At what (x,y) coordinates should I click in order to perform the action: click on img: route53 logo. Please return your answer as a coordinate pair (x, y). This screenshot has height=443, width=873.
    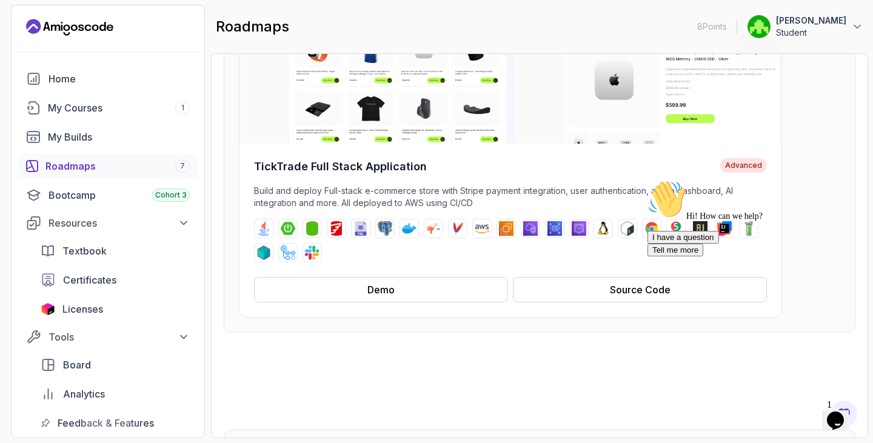
    Looking at the image, I should click on (579, 229).